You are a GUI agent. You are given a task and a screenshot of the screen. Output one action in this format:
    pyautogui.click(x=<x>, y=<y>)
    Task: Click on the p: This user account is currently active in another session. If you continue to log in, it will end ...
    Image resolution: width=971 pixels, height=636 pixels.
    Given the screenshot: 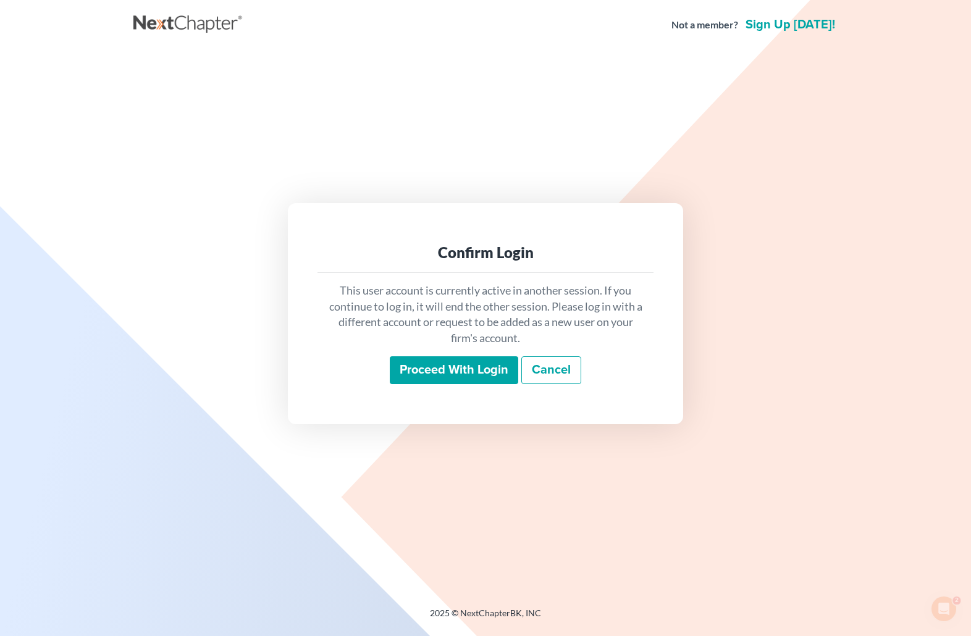 What is the action you would take?
    pyautogui.click(x=486, y=315)
    